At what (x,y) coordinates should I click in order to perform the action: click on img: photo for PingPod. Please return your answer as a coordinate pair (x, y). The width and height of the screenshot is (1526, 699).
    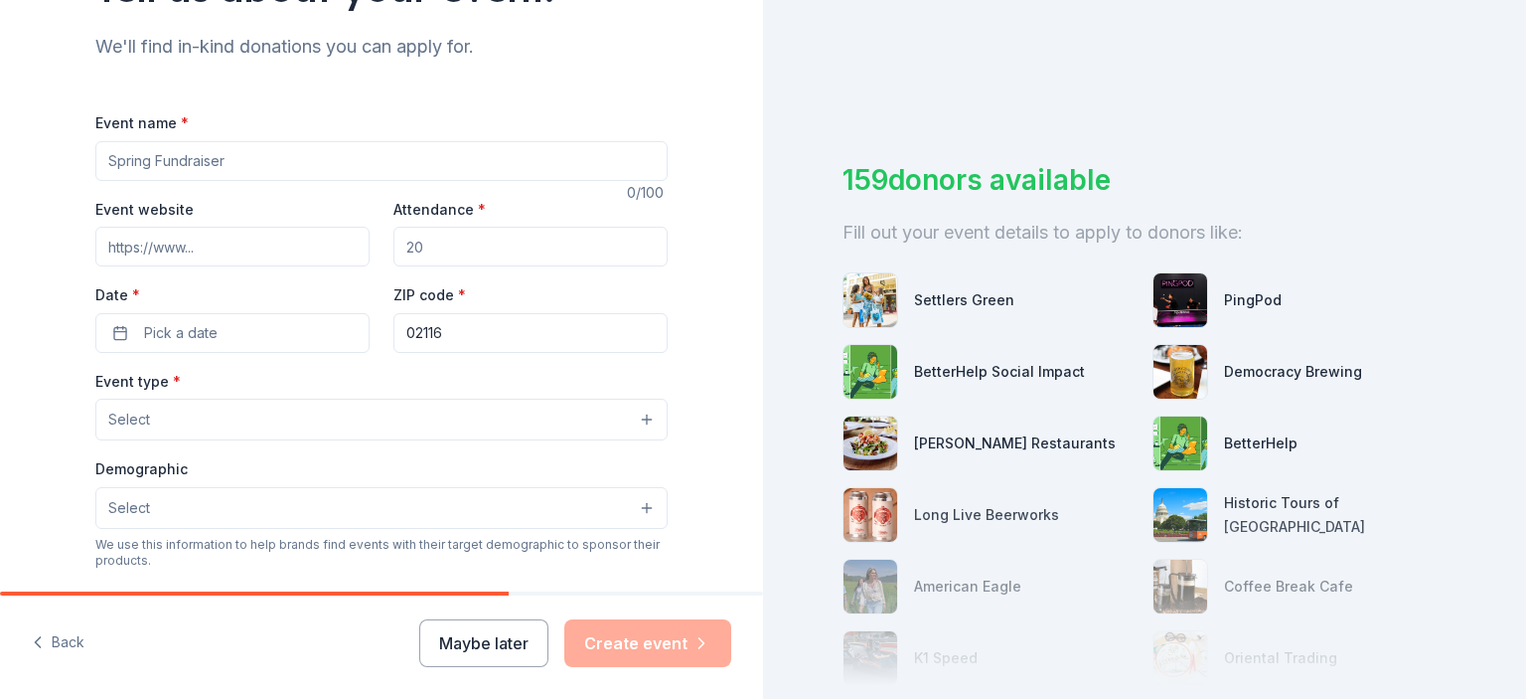
    Looking at the image, I should click on (1181, 300).